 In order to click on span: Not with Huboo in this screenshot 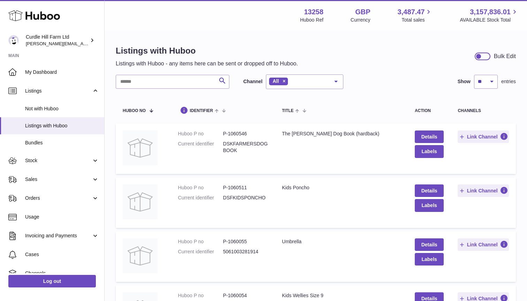, I will do `click(62, 109)`.